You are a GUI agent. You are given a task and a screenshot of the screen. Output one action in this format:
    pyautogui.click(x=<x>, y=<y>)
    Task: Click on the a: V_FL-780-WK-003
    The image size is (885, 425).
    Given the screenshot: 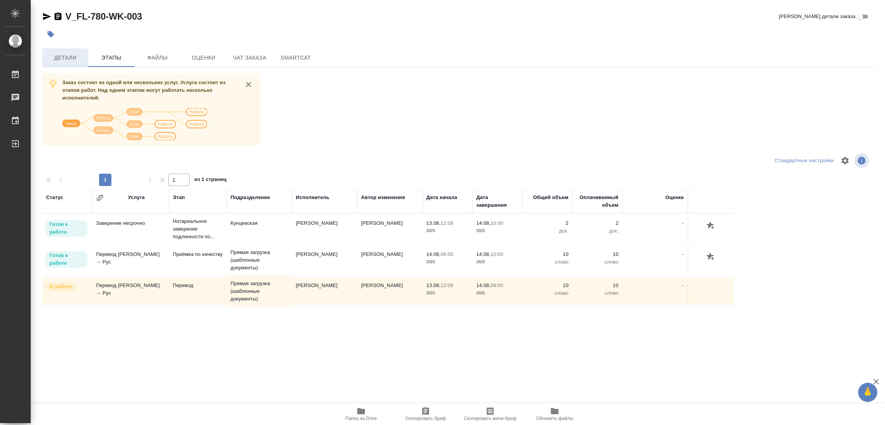 What is the action you would take?
    pyautogui.click(x=104, y=16)
    